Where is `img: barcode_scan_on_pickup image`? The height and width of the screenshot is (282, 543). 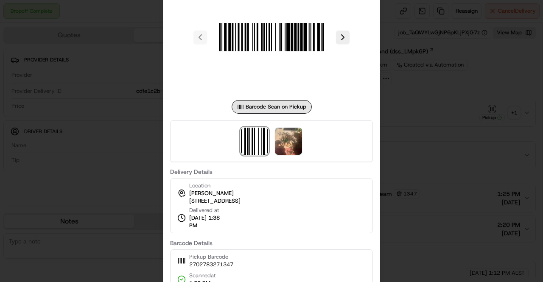
img: barcode_scan_on_pickup image is located at coordinates (254, 141).